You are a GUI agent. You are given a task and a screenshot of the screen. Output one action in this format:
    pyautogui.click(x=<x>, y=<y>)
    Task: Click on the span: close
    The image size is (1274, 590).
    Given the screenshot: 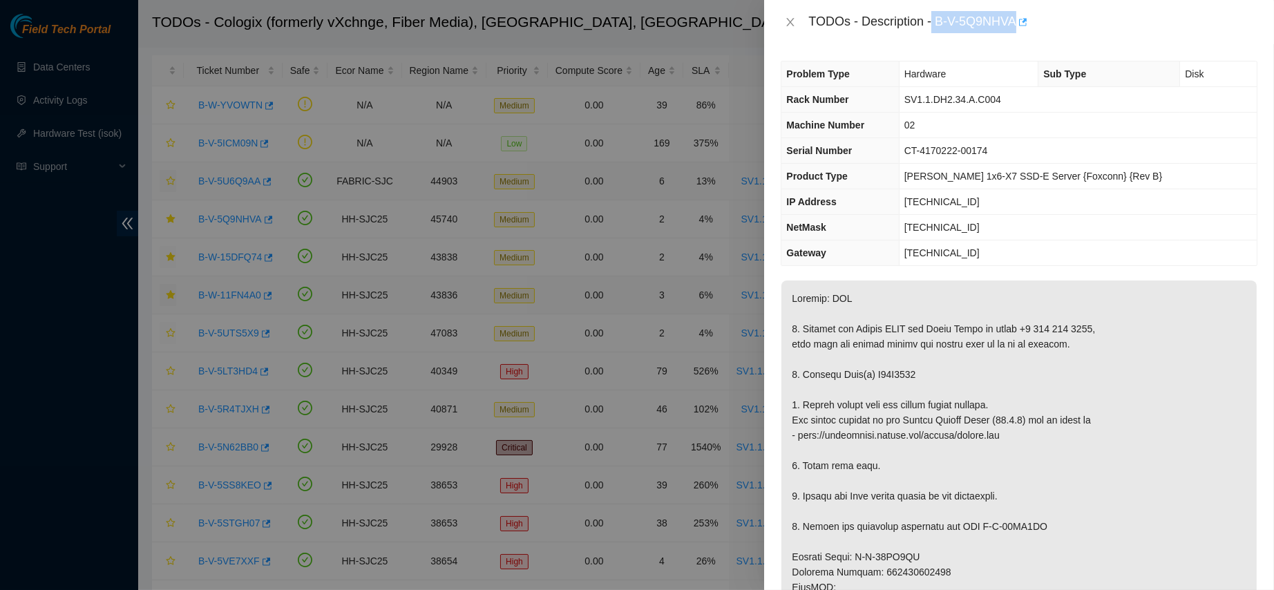 What is the action you would take?
    pyautogui.click(x=790, y=22)
    